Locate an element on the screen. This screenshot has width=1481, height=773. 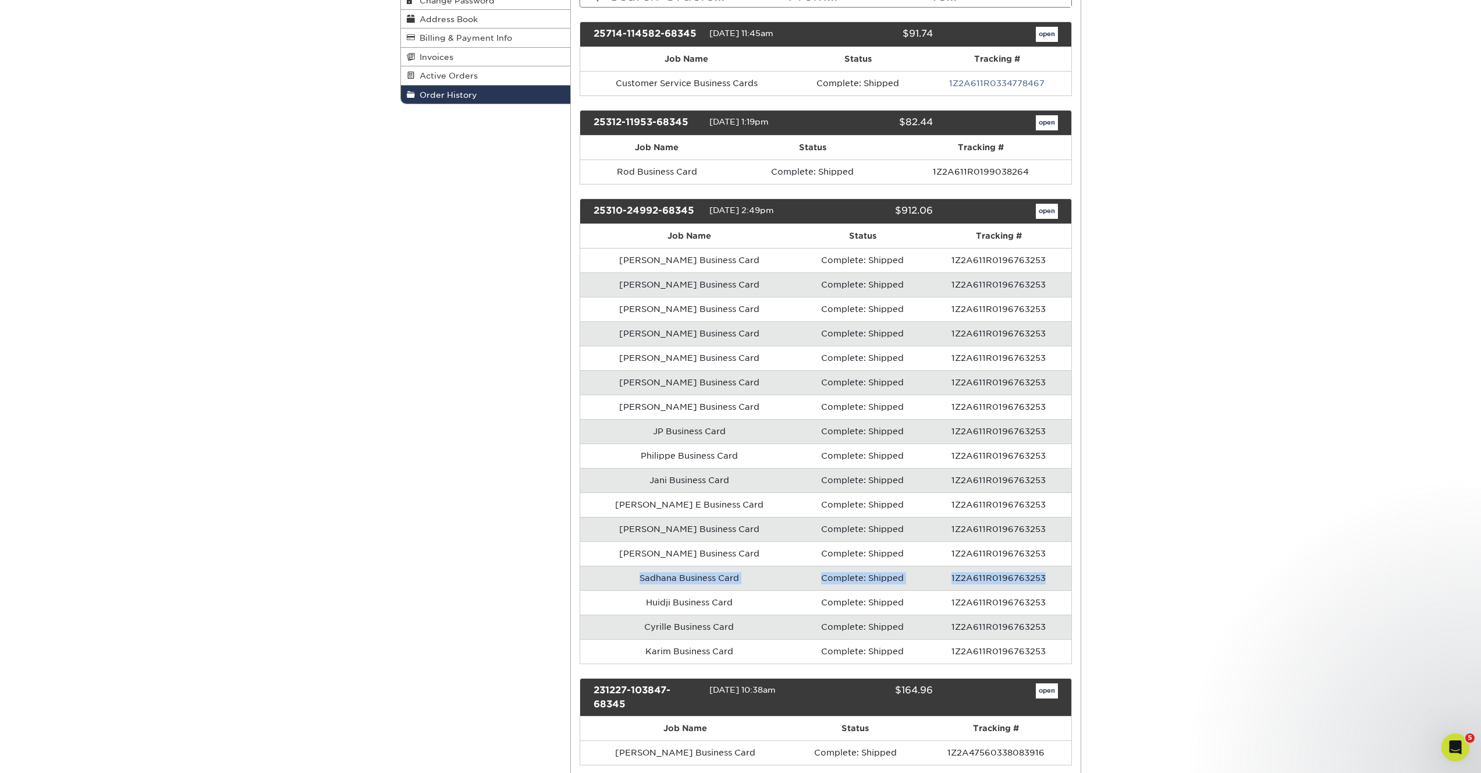
td: Huidji Business Card is located at coordinates (689, 602).